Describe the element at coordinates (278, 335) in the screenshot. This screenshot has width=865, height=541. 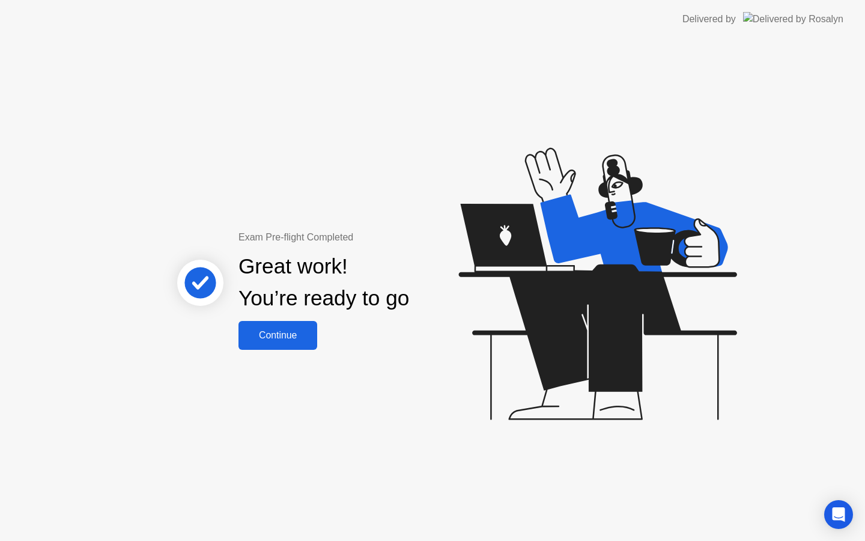
I see `button: Continue` at that location.